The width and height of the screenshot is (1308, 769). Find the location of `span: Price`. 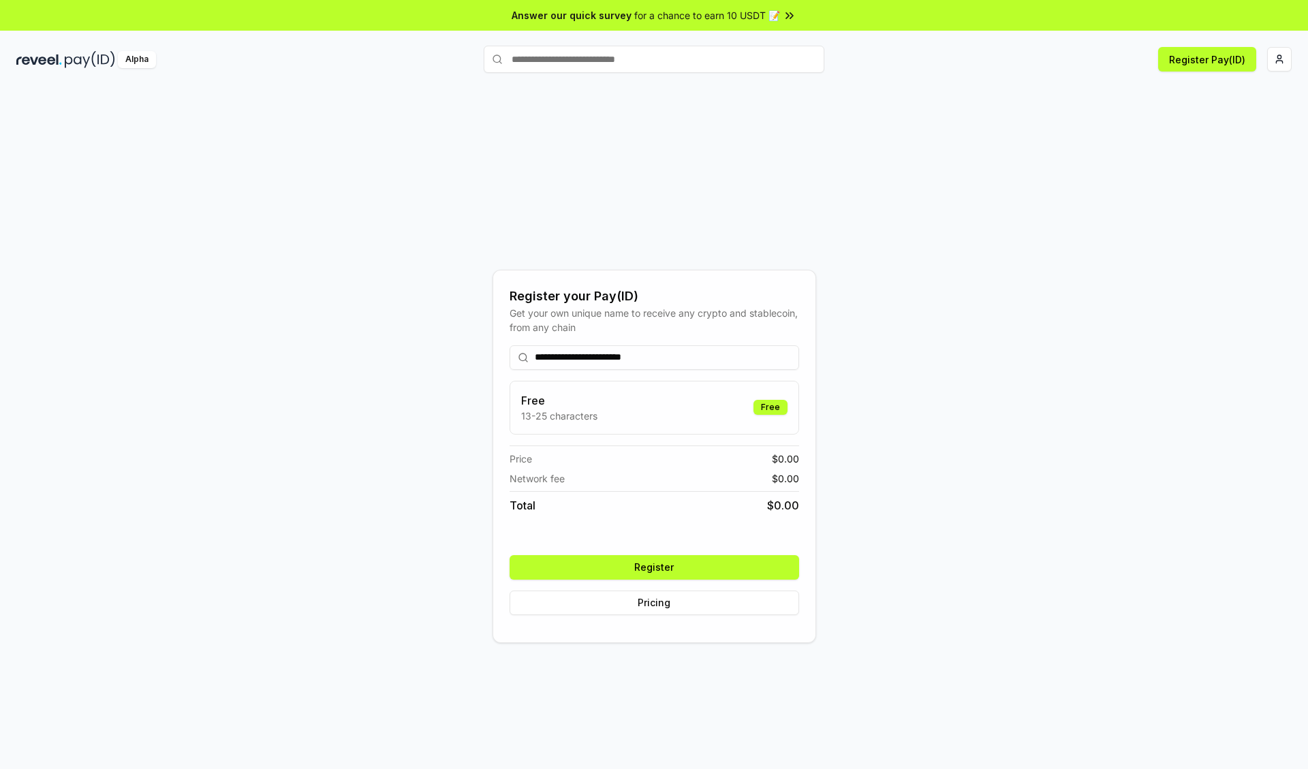

span: Price is located at coordinates (521, 459).